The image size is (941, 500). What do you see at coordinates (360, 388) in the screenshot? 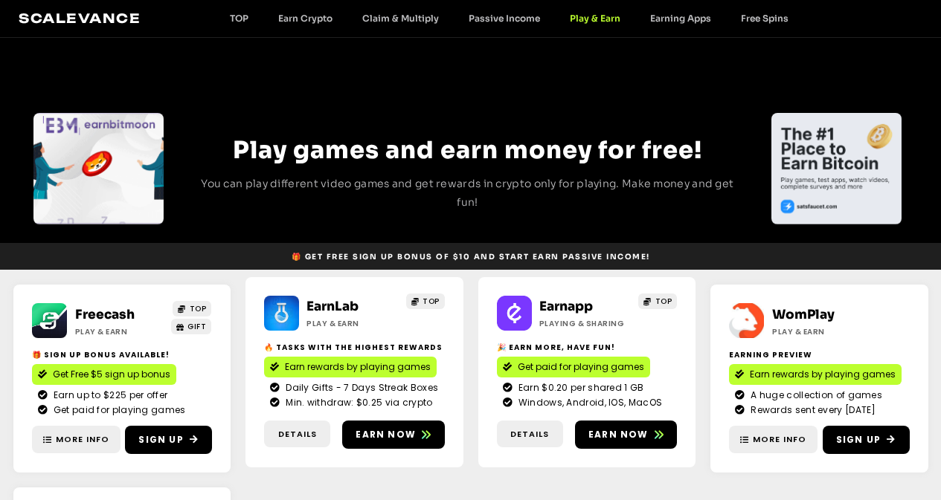
I see `span: Daily Gifts - 7 Days Streak Boxes` at bounding box center [360, 388].